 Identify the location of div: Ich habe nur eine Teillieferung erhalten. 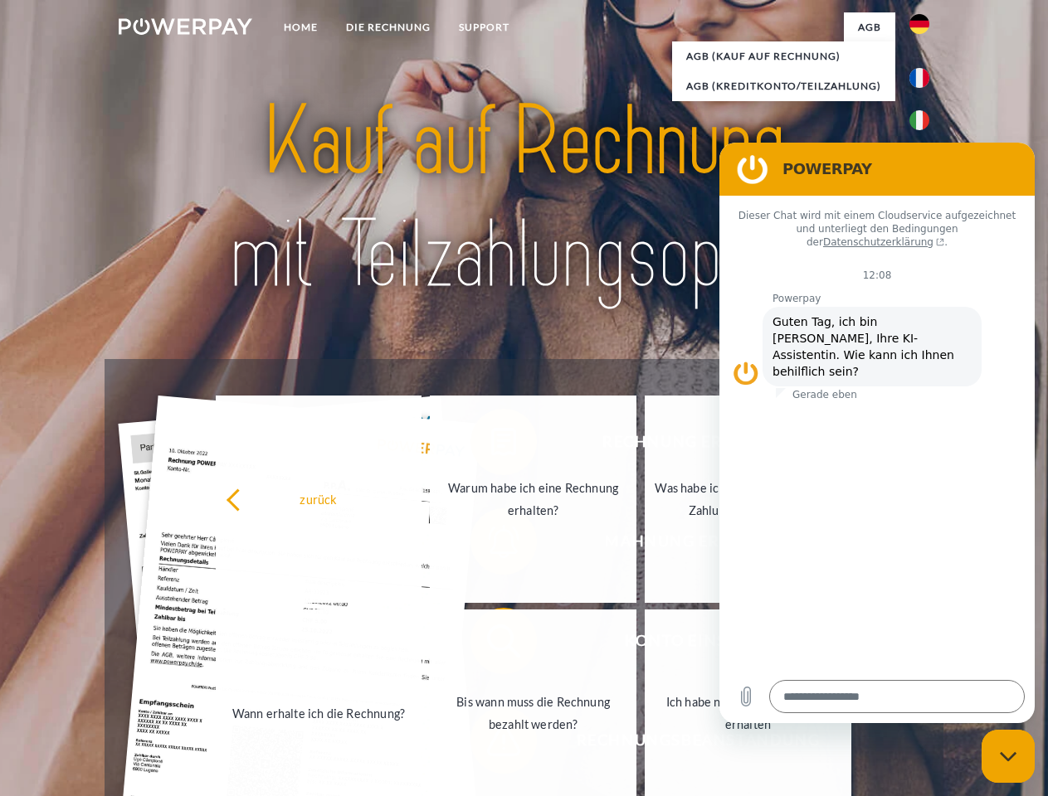
(747, 713).